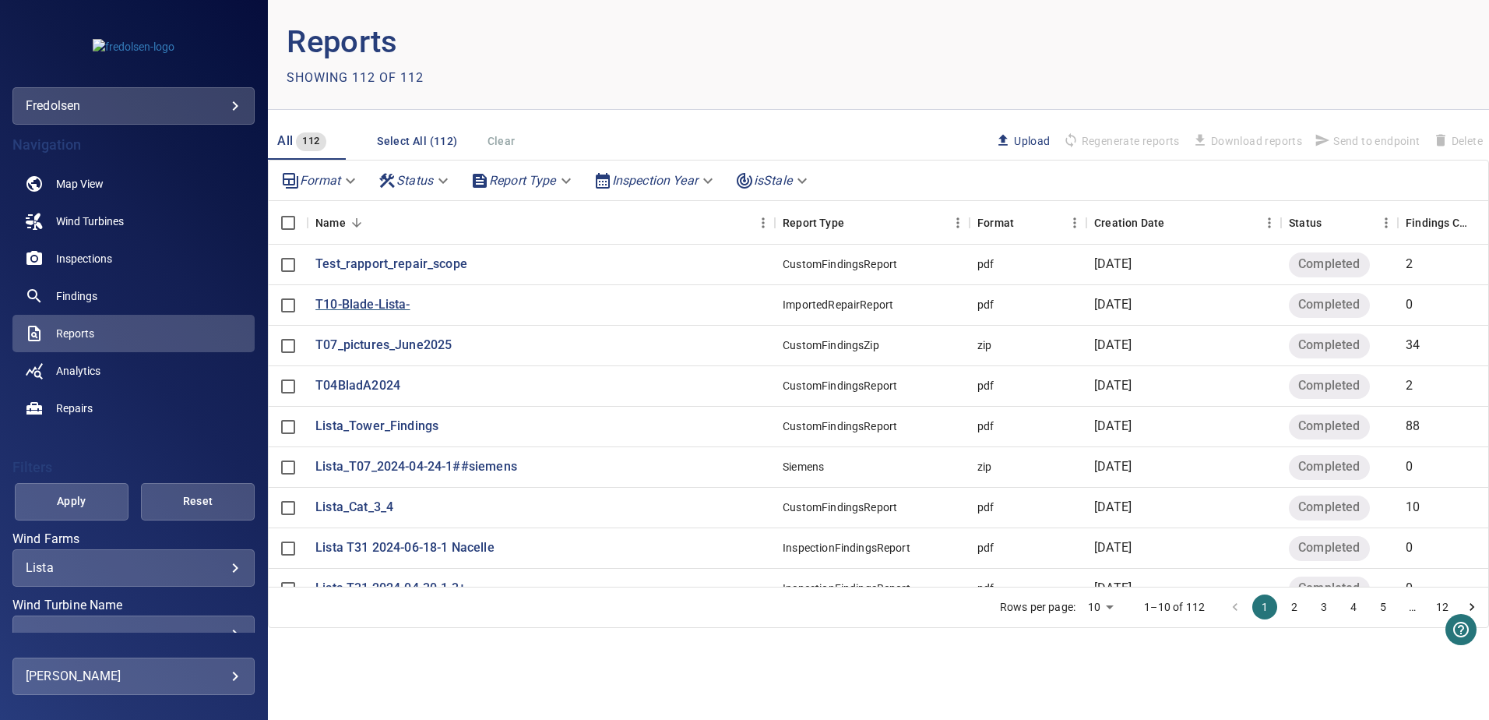 This screenshot has width=1489, height=720. I want to click on button: Upload, so click(1023, 141).